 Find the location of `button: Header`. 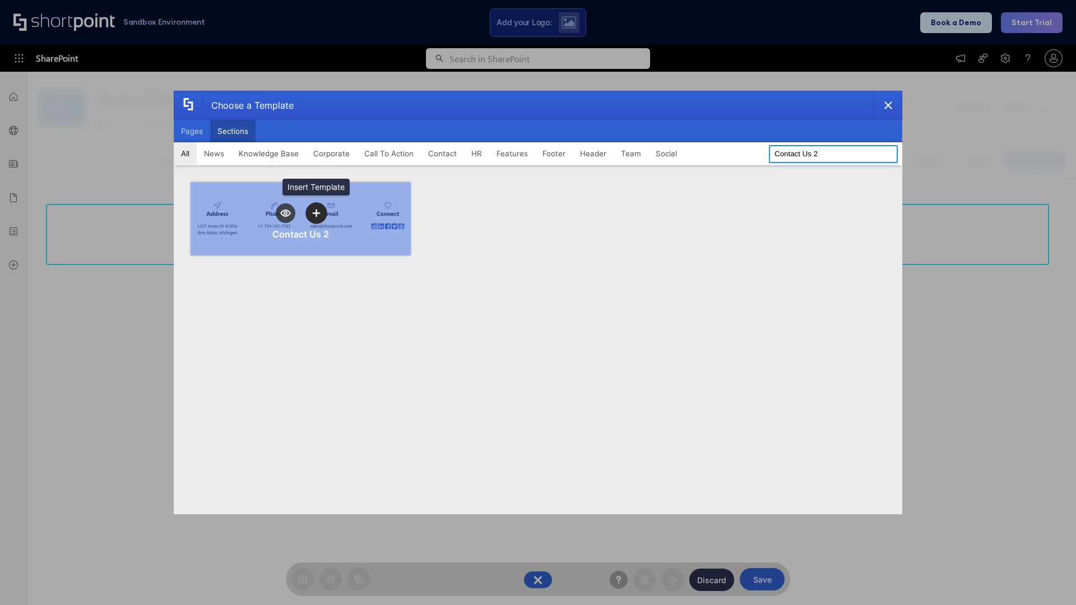

button: Header is located at coordinates (593, 154).